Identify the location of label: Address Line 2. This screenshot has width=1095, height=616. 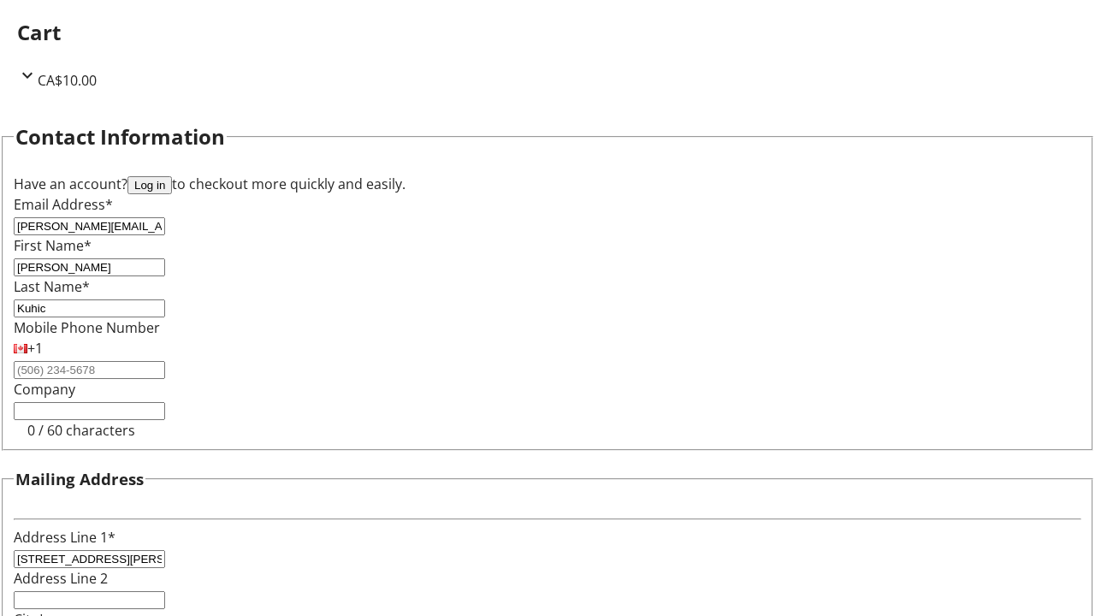
(61, 578).